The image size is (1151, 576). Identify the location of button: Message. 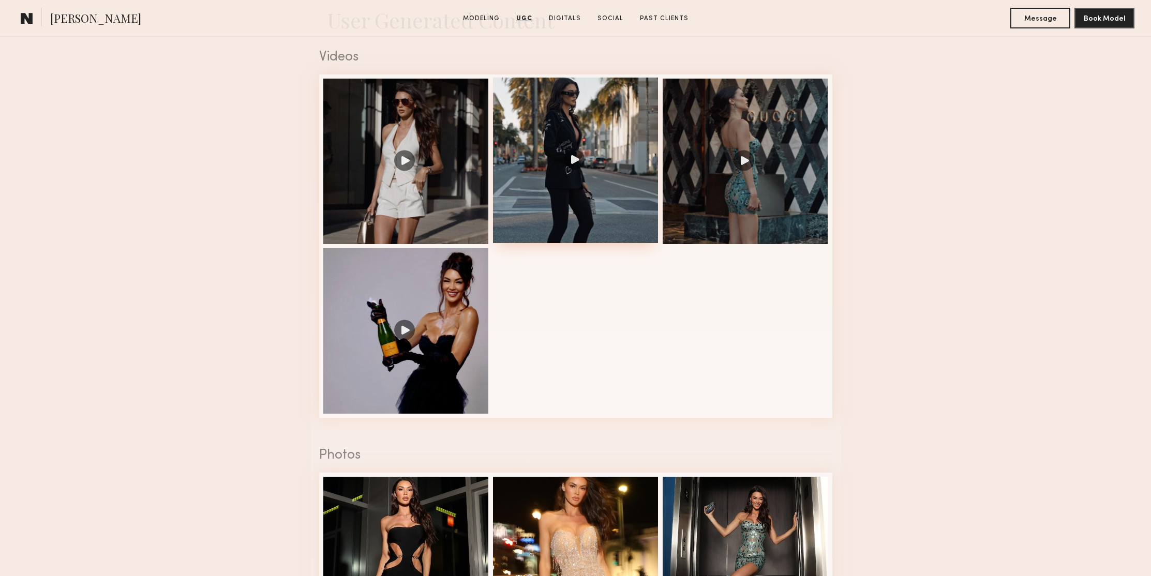
(1040, 18).